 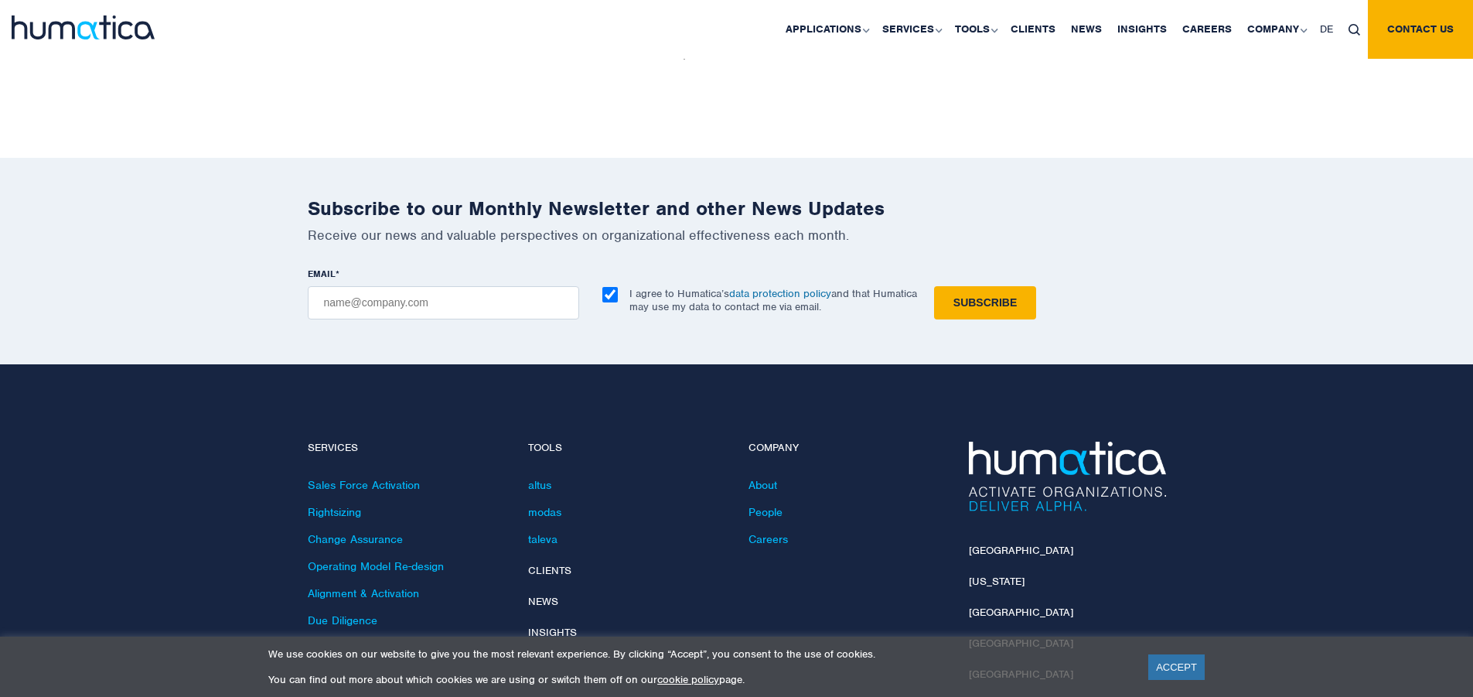 What do you see at coordinates (737, 208) in the screenshot?
I see `h2: Subscribe to our Monthly Newsletter and other News Updates` at bounding box center [737, 208].